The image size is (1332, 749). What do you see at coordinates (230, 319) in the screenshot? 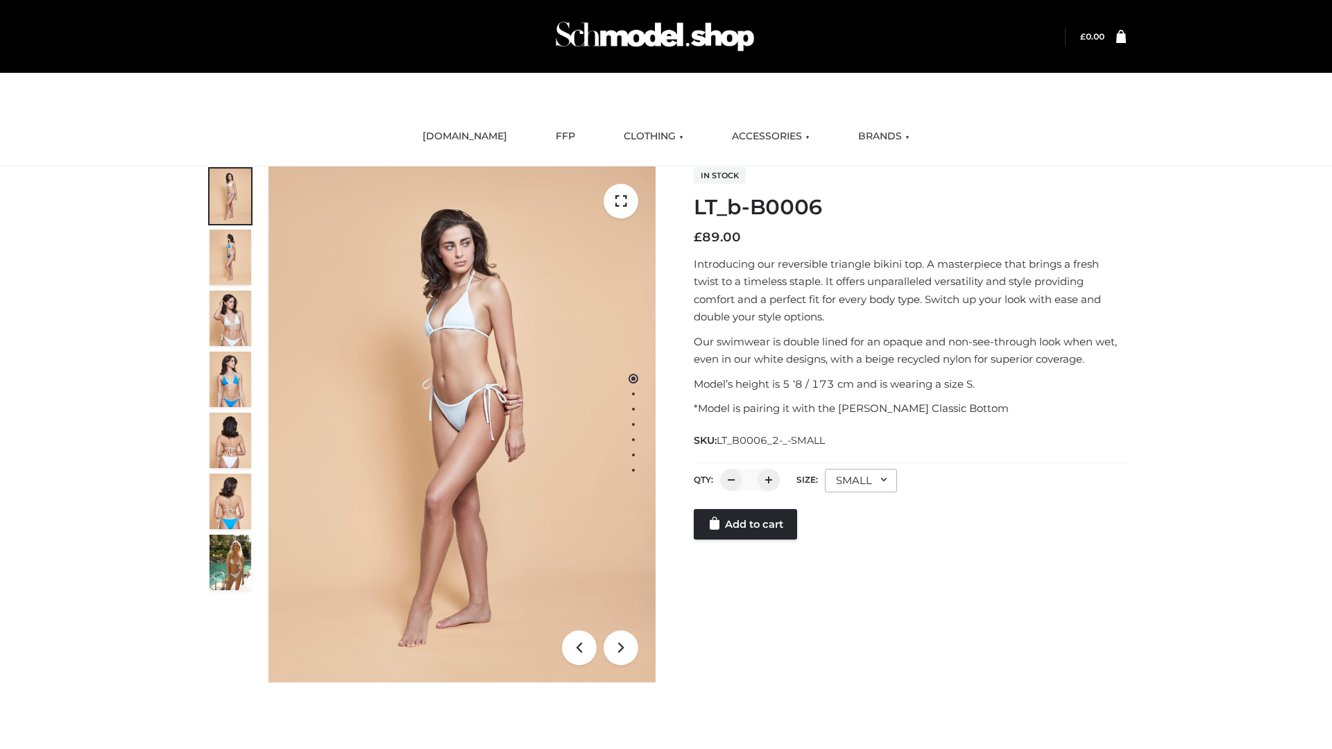
I see `img: ArielClassicBikiniTop_CloudNine_AzureSky_OW114ECO_3-scaled.jpg` at bounding box center [230, 319].